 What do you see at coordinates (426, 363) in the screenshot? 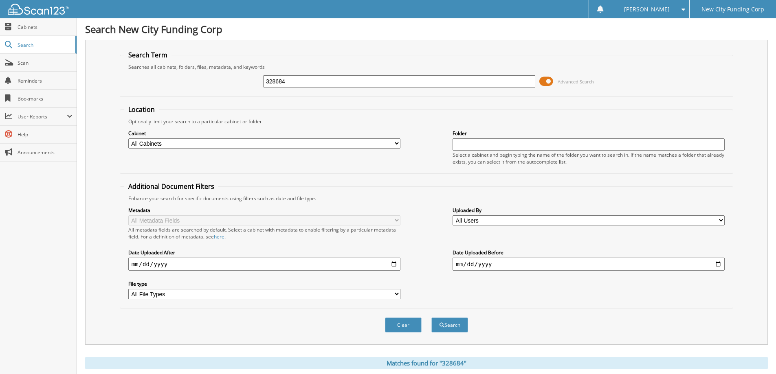
I see `div: Matches found for "328684"` at bounding box center [426, 363].